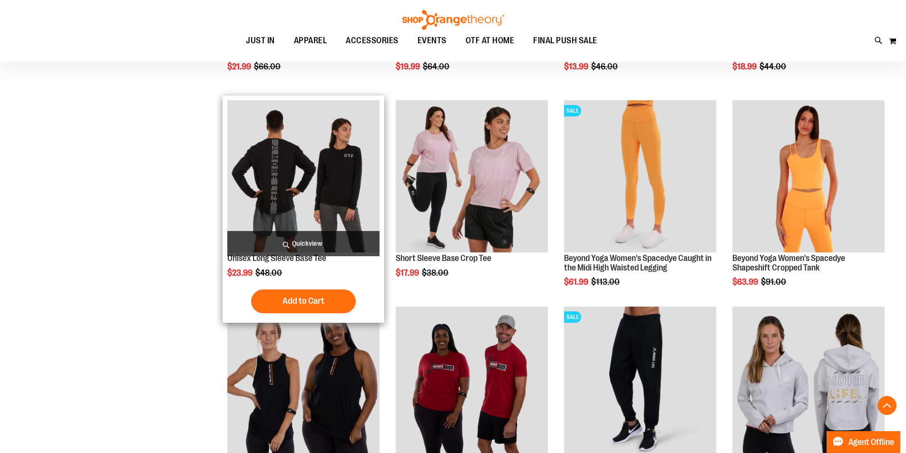  I want to click on span: EVENTS, so click(432, 40).